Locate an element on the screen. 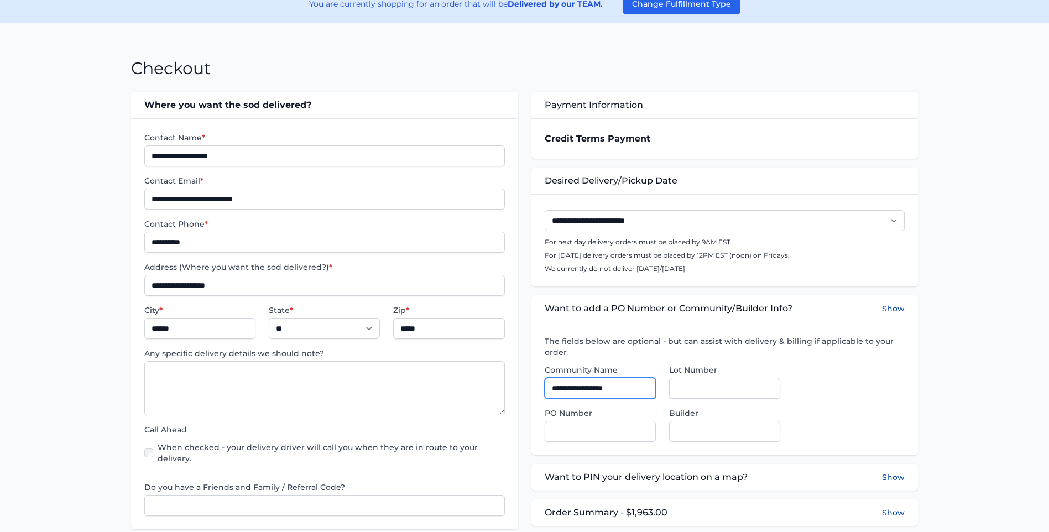  p: For next day delivery orders must be placed by 9AM EST is located at coordinates (725, 242).